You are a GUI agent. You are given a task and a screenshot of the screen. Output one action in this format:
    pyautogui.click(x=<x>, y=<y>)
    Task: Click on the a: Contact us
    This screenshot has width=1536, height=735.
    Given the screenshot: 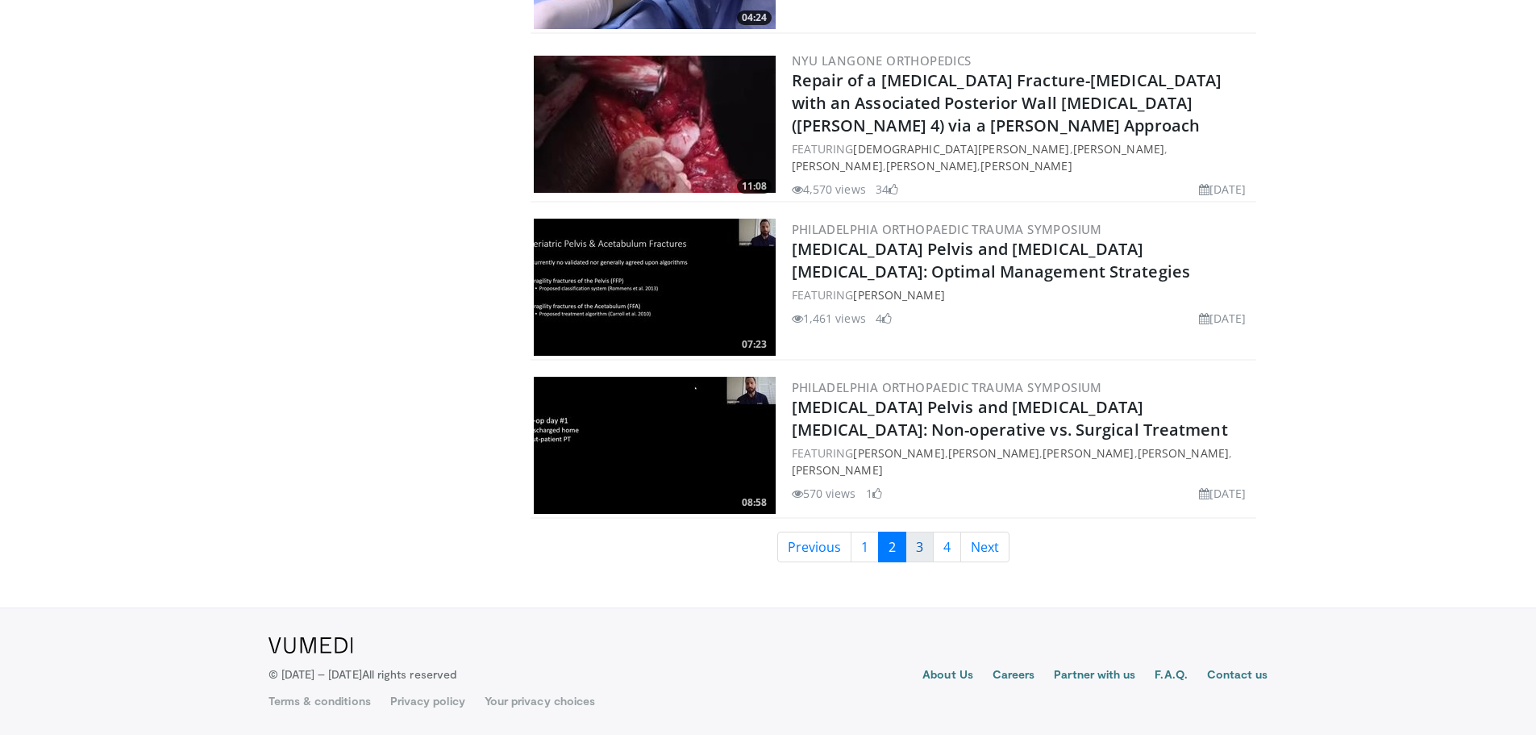 What is the action you would take?
    pyautogui.click(x=1238, y=676)
    